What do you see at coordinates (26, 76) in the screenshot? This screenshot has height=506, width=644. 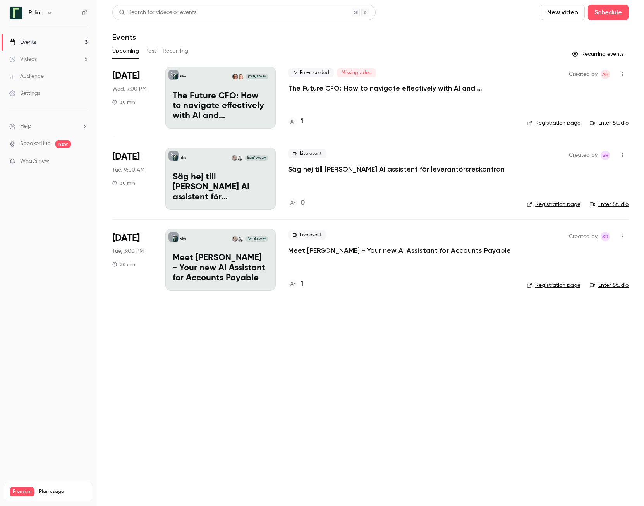 I see `div: Audience` at bounding box center [26, 76].